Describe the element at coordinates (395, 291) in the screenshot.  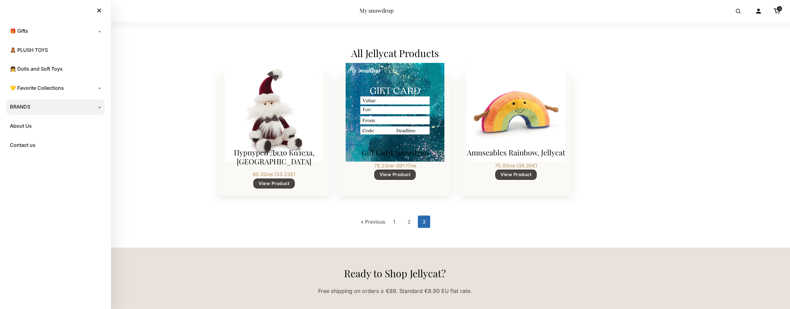
I see `p: Free shipping on orders ≥ €89. Standard €8.90 EU flat rate.` at that location.